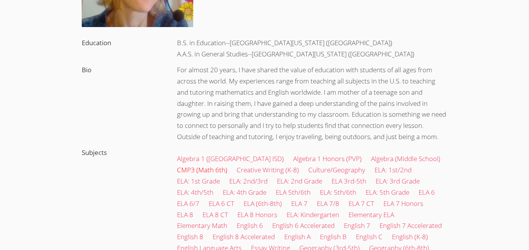  What do you see at coordinates (338, 192) in the screenshot?
I see `a: ELA: 5th/6th` at bounding box center [338, 192].